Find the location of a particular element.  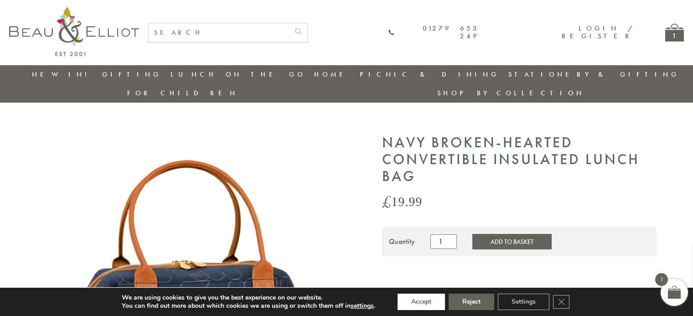

a: Gifting is located at coordinates (132, 74).